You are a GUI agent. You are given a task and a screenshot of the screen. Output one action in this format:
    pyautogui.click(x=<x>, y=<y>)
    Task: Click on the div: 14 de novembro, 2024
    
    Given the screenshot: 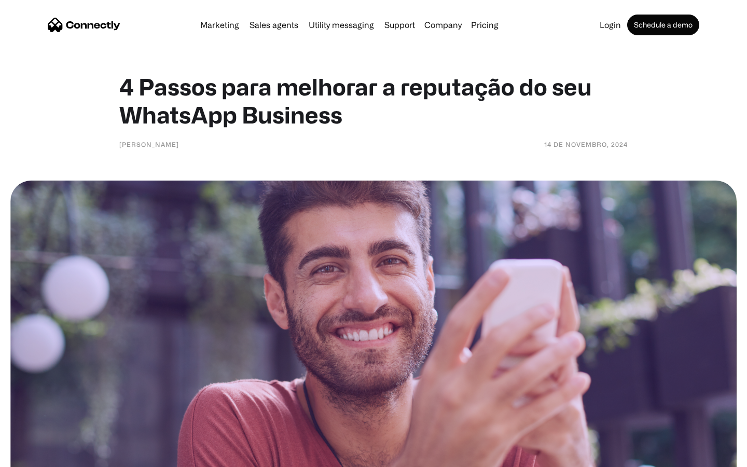 What is the action you would take?
    pyautogui.click(x=586, y=144)
    